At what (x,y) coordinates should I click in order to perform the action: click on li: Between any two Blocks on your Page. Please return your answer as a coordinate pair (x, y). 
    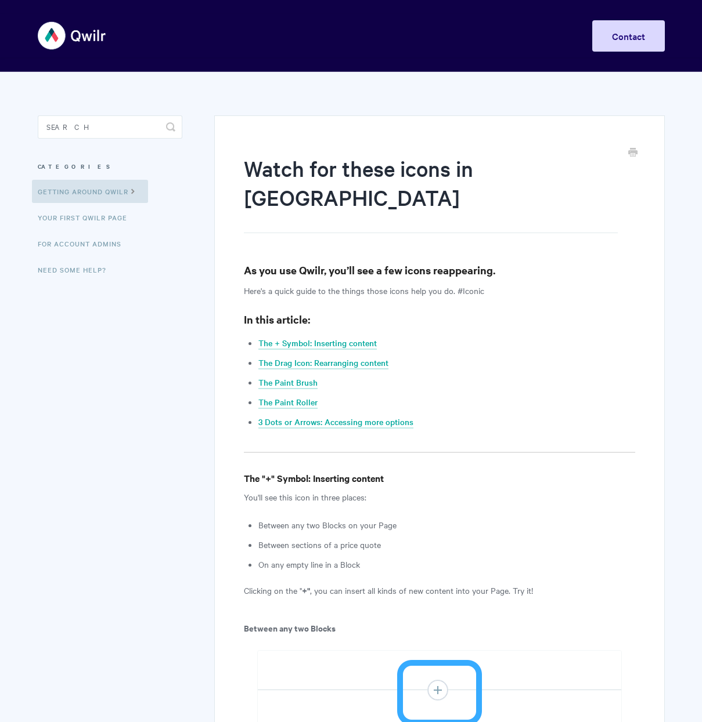
    Looking at the image, I should click on (446, 525).